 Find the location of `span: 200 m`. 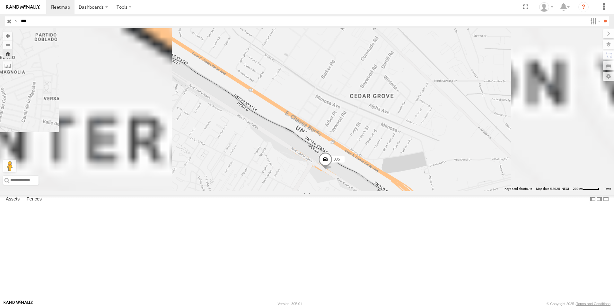

span: 200 m is located at coordinates (578, 188).